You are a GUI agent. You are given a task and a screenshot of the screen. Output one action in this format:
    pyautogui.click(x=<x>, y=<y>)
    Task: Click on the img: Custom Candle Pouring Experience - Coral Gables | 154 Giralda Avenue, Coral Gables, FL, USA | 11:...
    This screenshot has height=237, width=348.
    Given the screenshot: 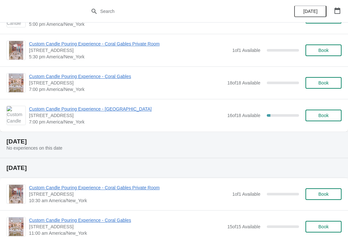 What is the action you would take?
    pyautogui.click(x=16, y=227)
    